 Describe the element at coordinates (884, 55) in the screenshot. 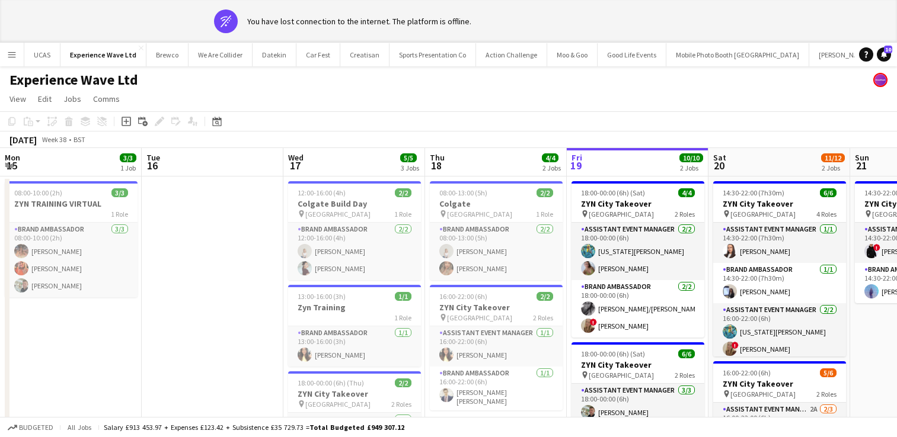

I see `a: 10` at that location.